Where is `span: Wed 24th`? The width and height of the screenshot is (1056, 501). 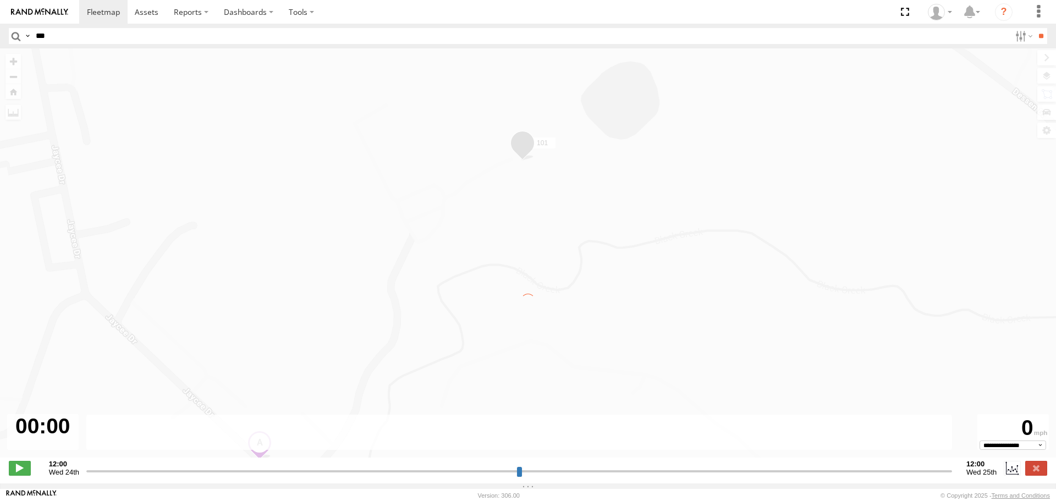 span: Wed 24th is located at coordinates (64, 472).